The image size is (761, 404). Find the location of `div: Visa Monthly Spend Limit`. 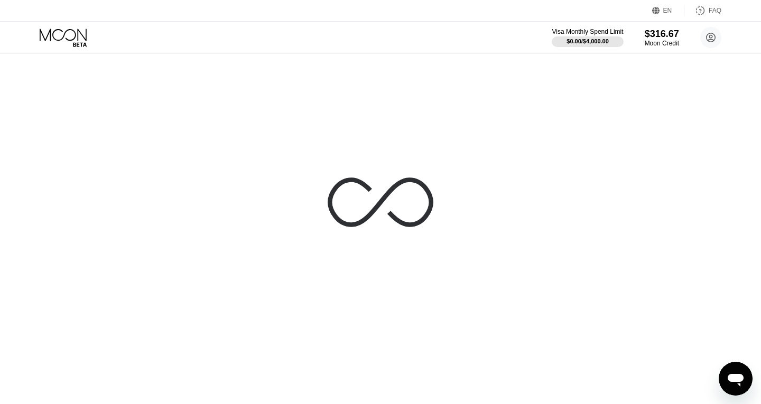

div: Visa Monthly Spend Limit is located at coordinates (587, 32).